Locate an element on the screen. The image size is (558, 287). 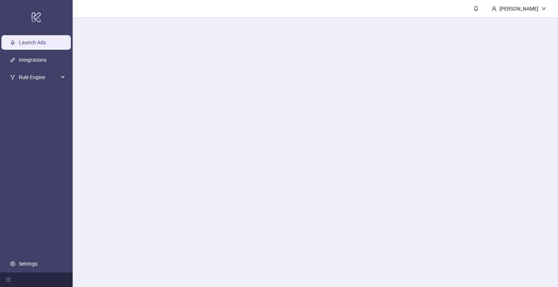
span: Rule Engine is located at coordinates (39, 77).